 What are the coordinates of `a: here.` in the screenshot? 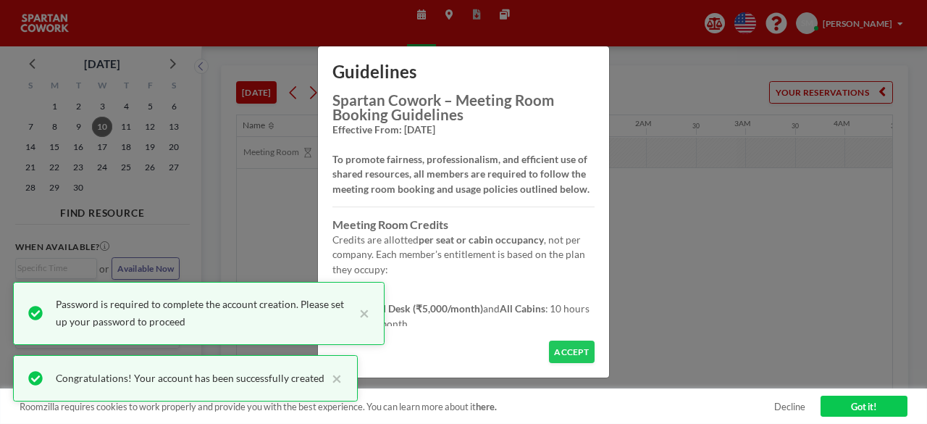 It's located at (486, 406).